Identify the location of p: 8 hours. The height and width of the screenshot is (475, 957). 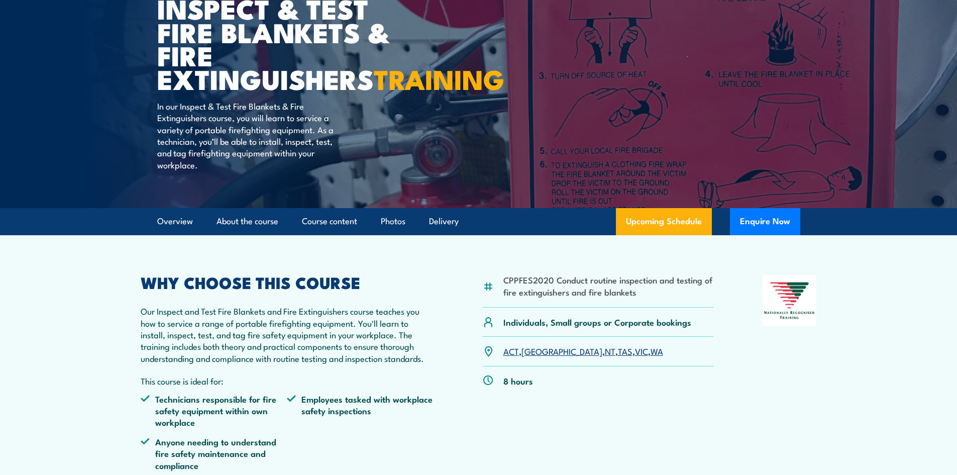
(518, 380).